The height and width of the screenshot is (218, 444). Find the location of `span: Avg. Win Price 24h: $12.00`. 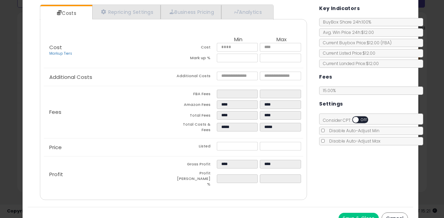

span: Avg. Win Price 24h: $12.00 is located at coordinates (346, 32).